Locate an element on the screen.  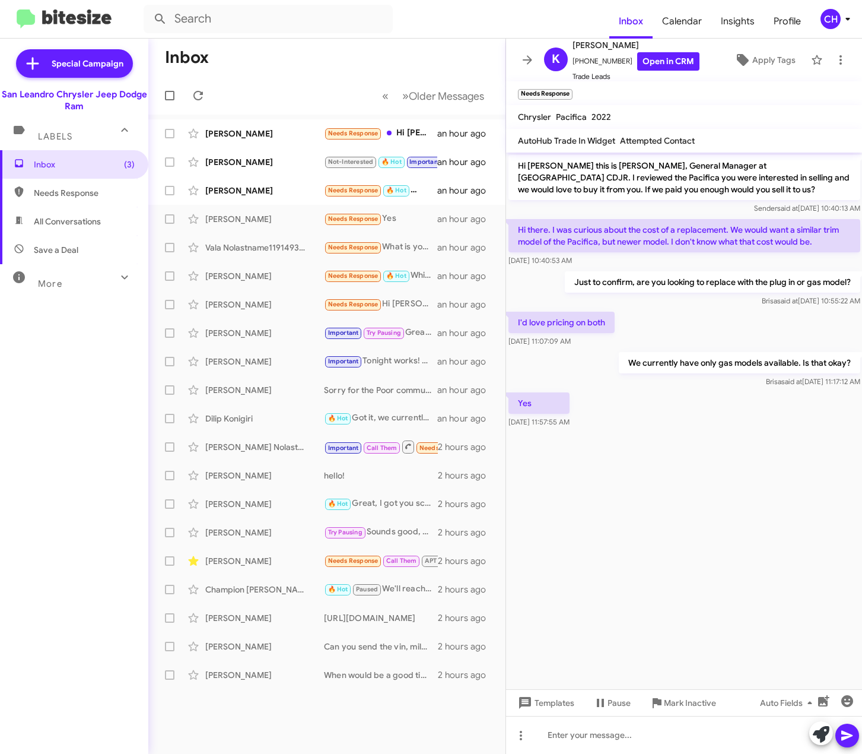
p: I'd love pricing on both is located at coordinates (562, 322).